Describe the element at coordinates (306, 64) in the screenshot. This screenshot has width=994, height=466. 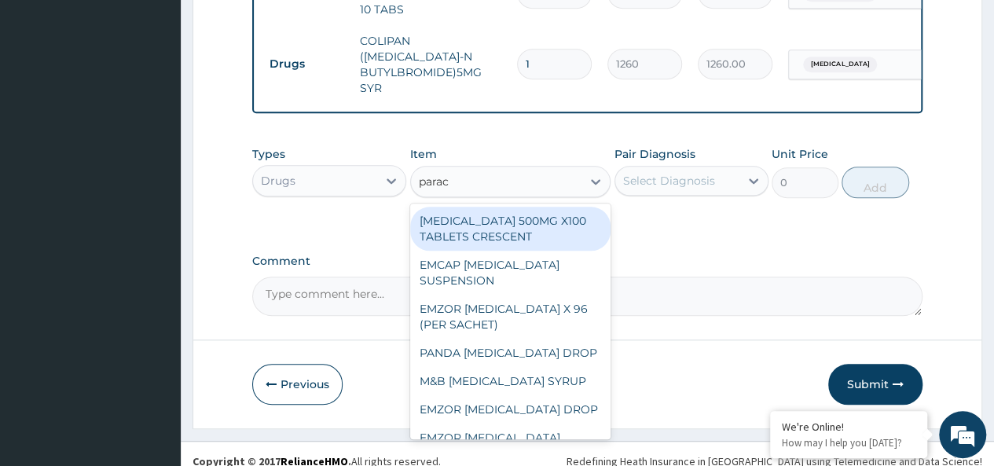
I see `td: Drugs` at that location.